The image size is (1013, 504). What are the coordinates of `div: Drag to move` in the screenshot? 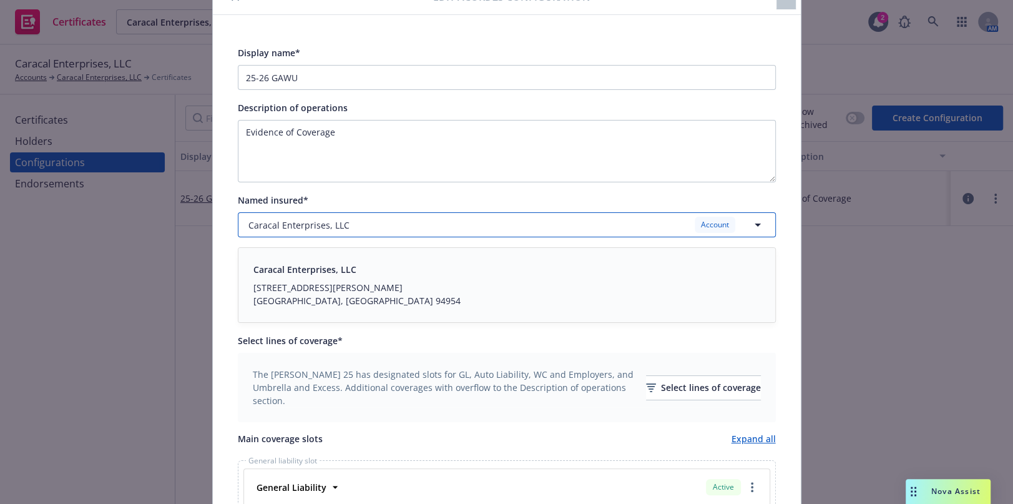 It's located at (913, 491).